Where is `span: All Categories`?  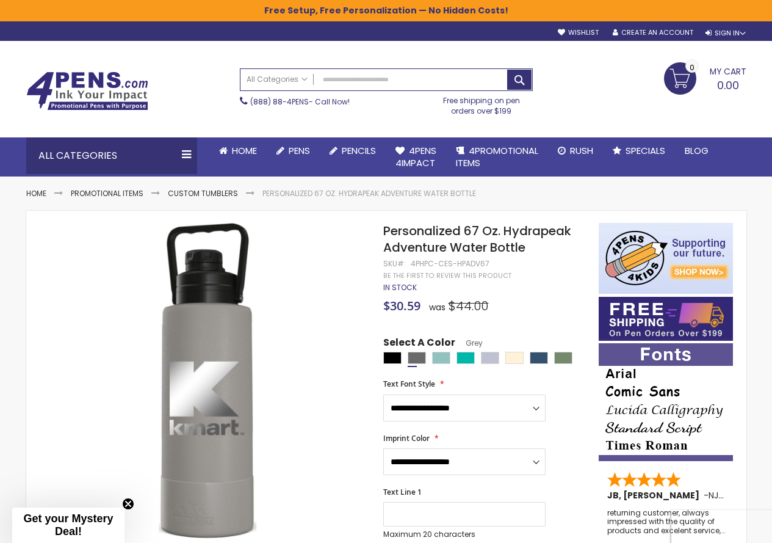 span: All Categories is located at coordinates (277, 79).